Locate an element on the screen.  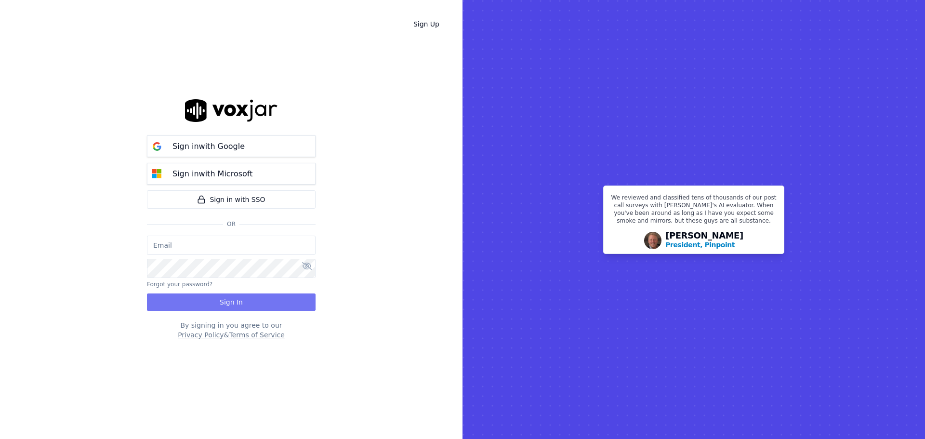
p: Sign in with Google is located at coordinates (209, 147).